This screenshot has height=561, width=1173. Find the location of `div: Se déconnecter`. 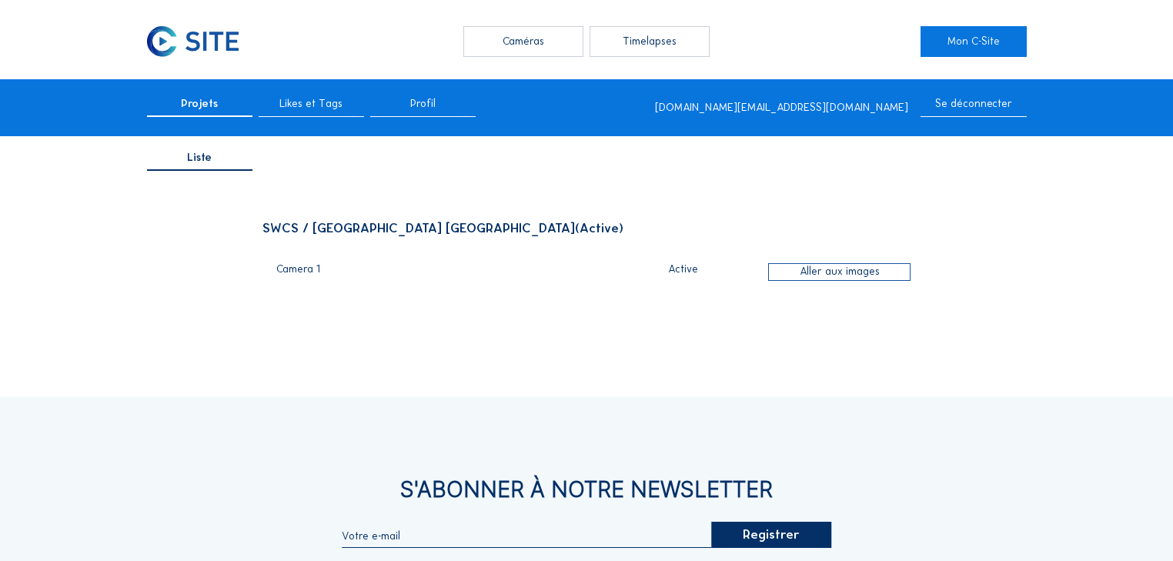

div: Se déconnecter is located at coordinates (973, 108).